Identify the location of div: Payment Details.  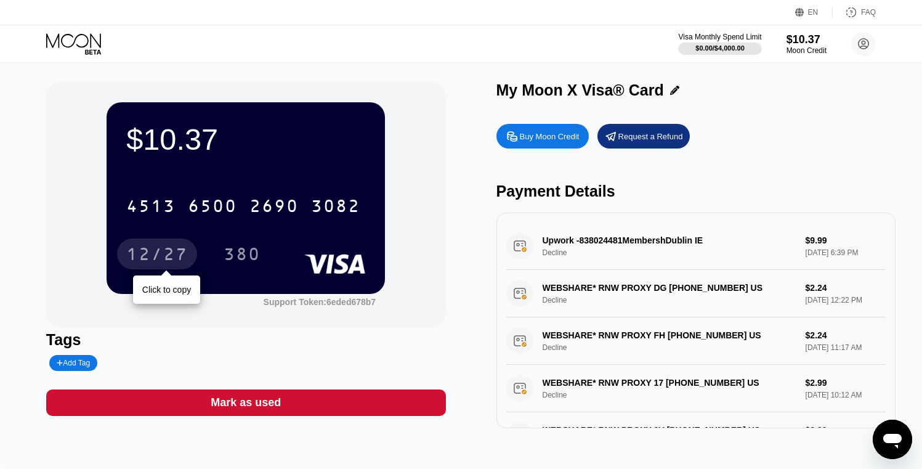
(696, 191).